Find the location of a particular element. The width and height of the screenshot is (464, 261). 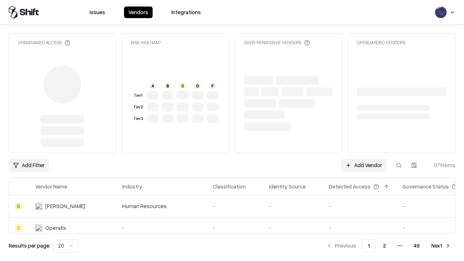

div: Industry is located at coordinates (132, 186).